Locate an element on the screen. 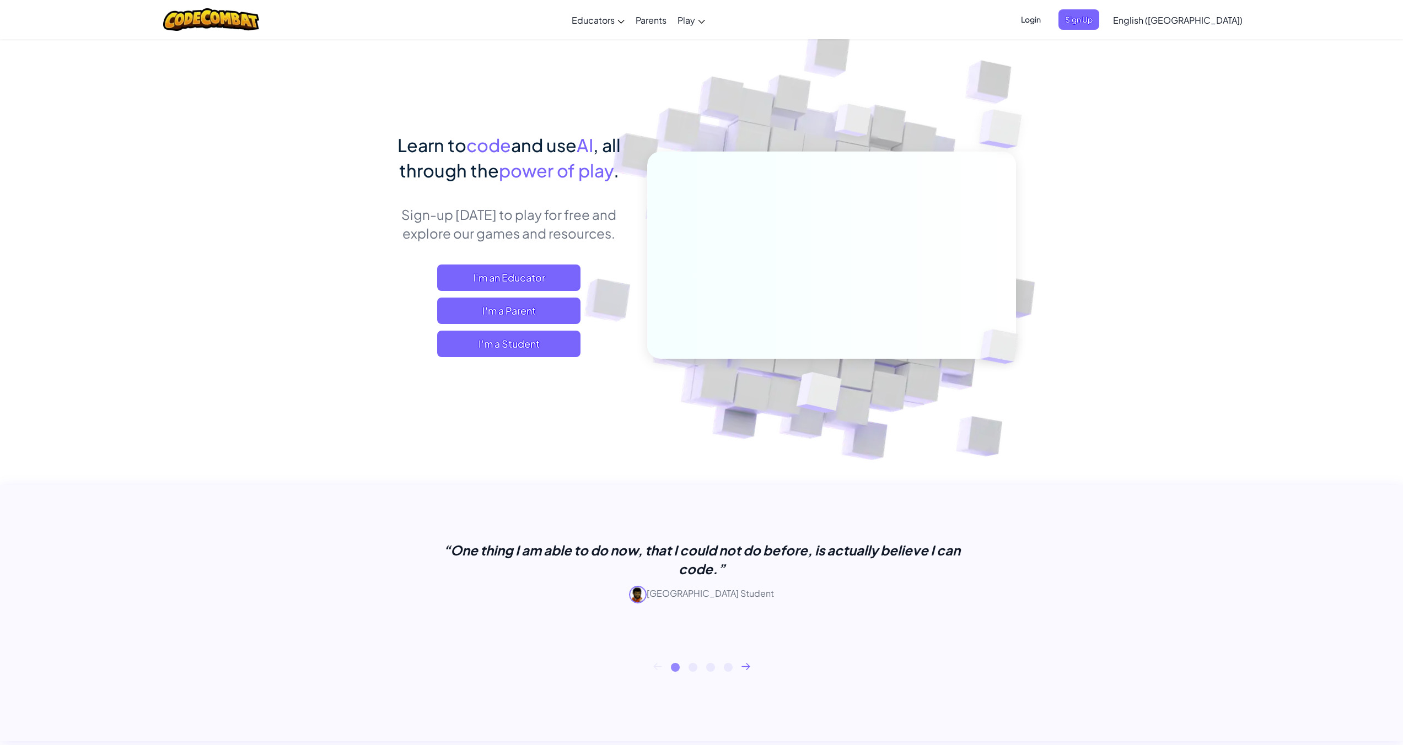  span: power of play is located at coordinates (556, 170).